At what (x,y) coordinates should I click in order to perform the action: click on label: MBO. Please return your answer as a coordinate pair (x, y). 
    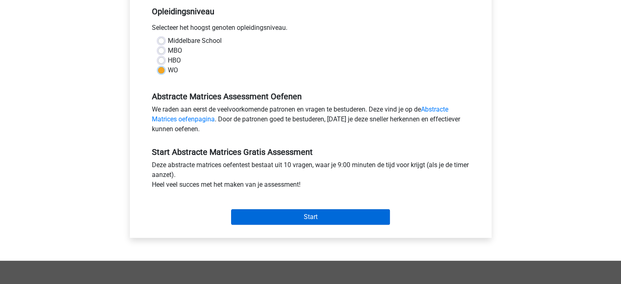
    Looking at the image, I should click on (175, 51).